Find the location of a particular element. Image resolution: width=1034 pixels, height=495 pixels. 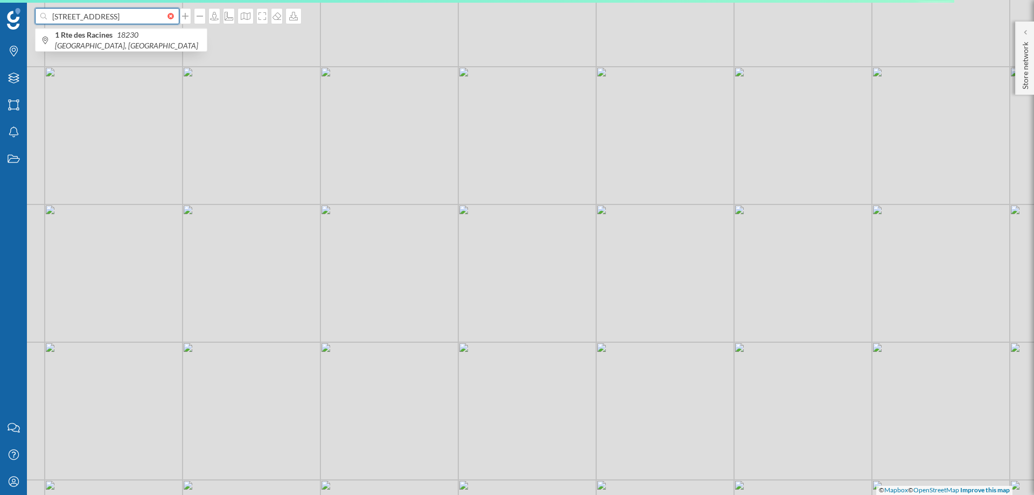

img: Geoblink Logo is located at coordinates (13, 19).